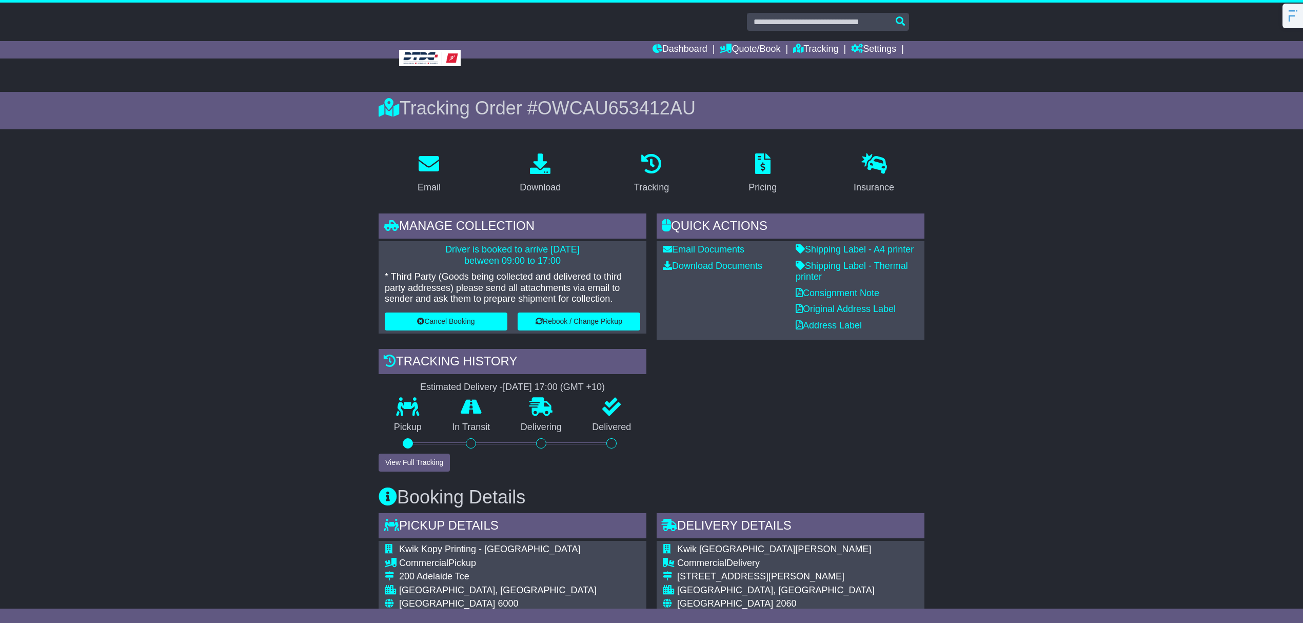 The width and height of the screenshot is (1303, 623). Describe the element at coordinates (873, 174) in the screenshot. I see `a: Insurance` at that location.